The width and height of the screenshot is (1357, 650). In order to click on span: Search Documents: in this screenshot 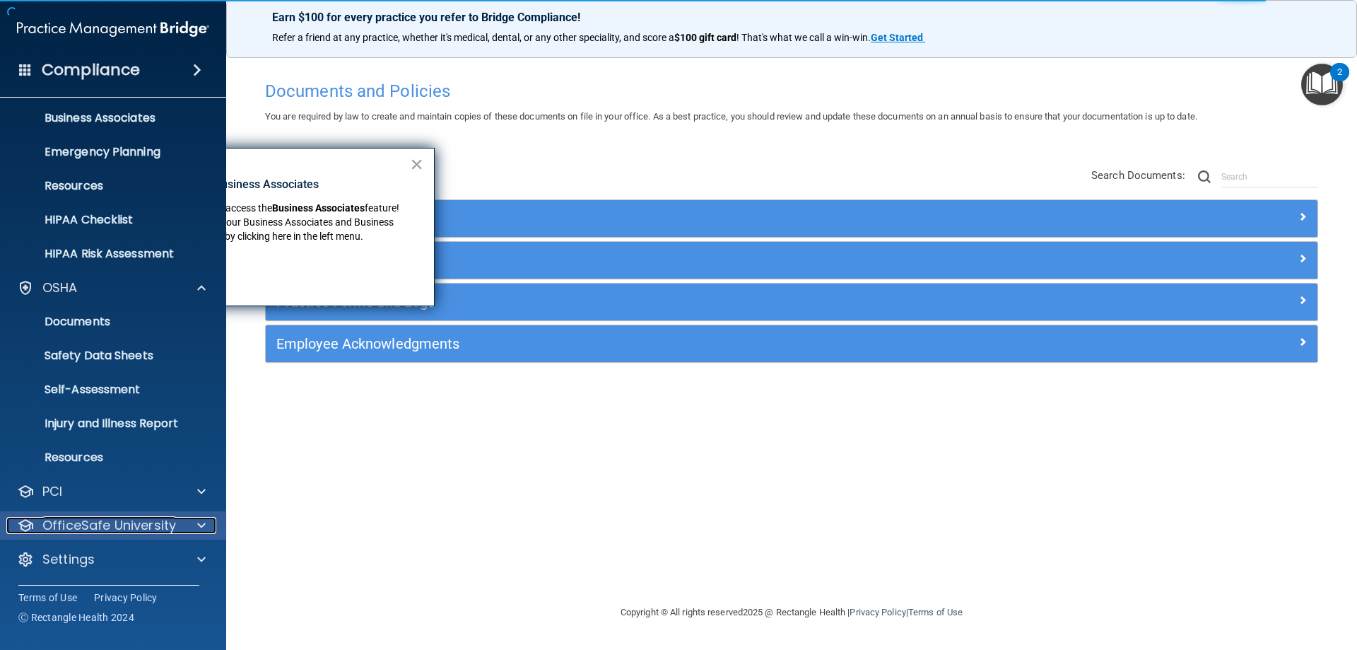, I will do `click(1138, 175)`.